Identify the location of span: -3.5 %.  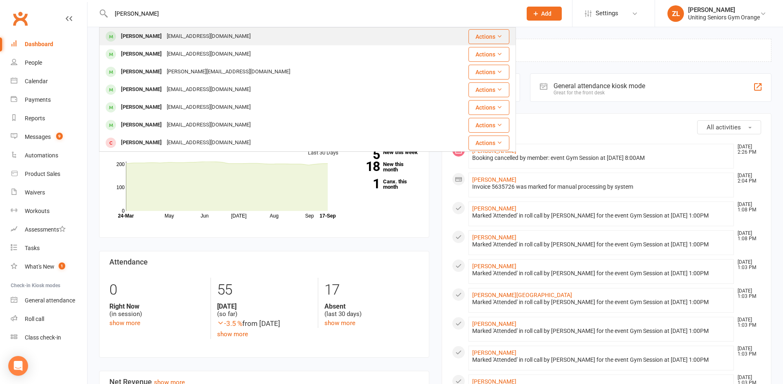
(229, 324).